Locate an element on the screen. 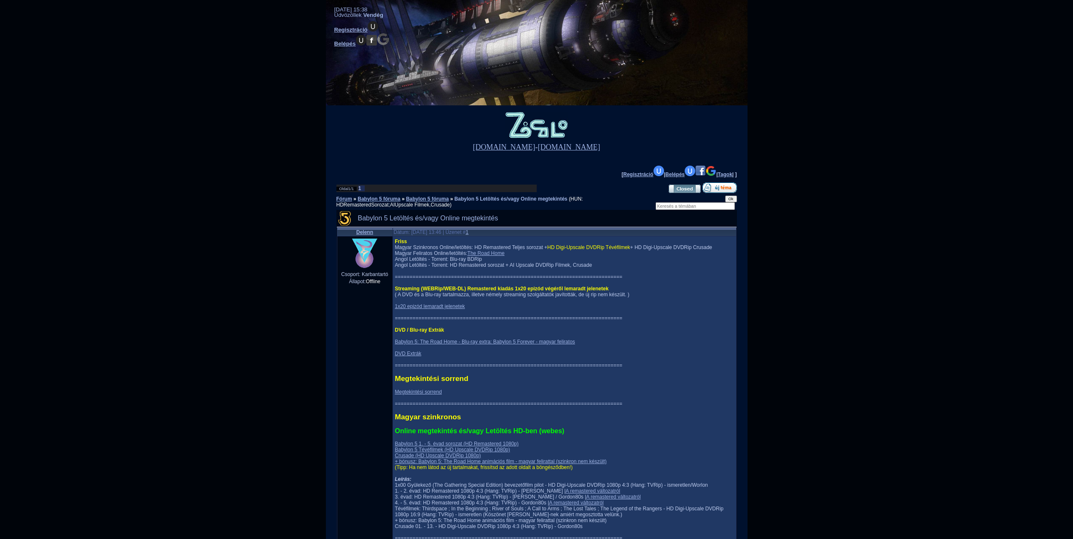  img: zocaloforum.jpg is located at coordinates (537, 126).